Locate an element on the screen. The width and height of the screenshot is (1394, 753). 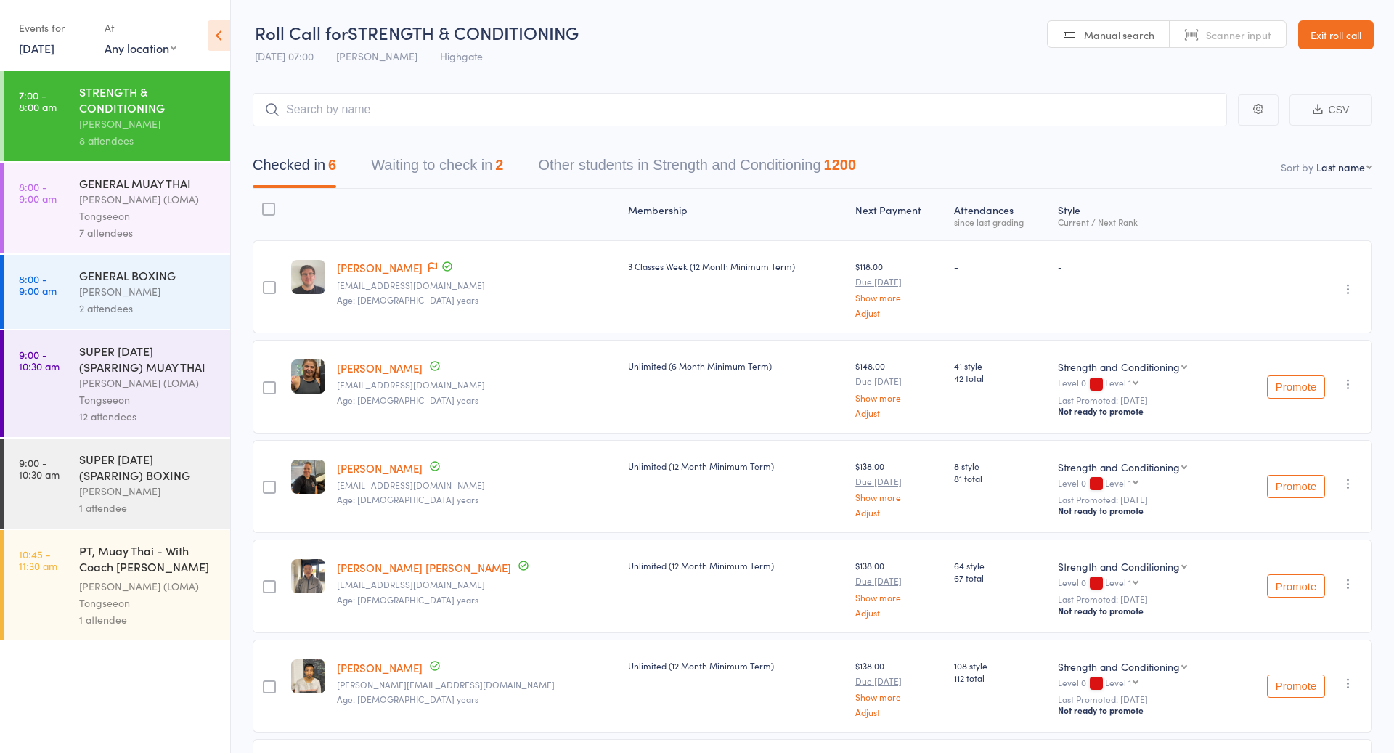
div: Last name is located at coordinates (1340, 167).